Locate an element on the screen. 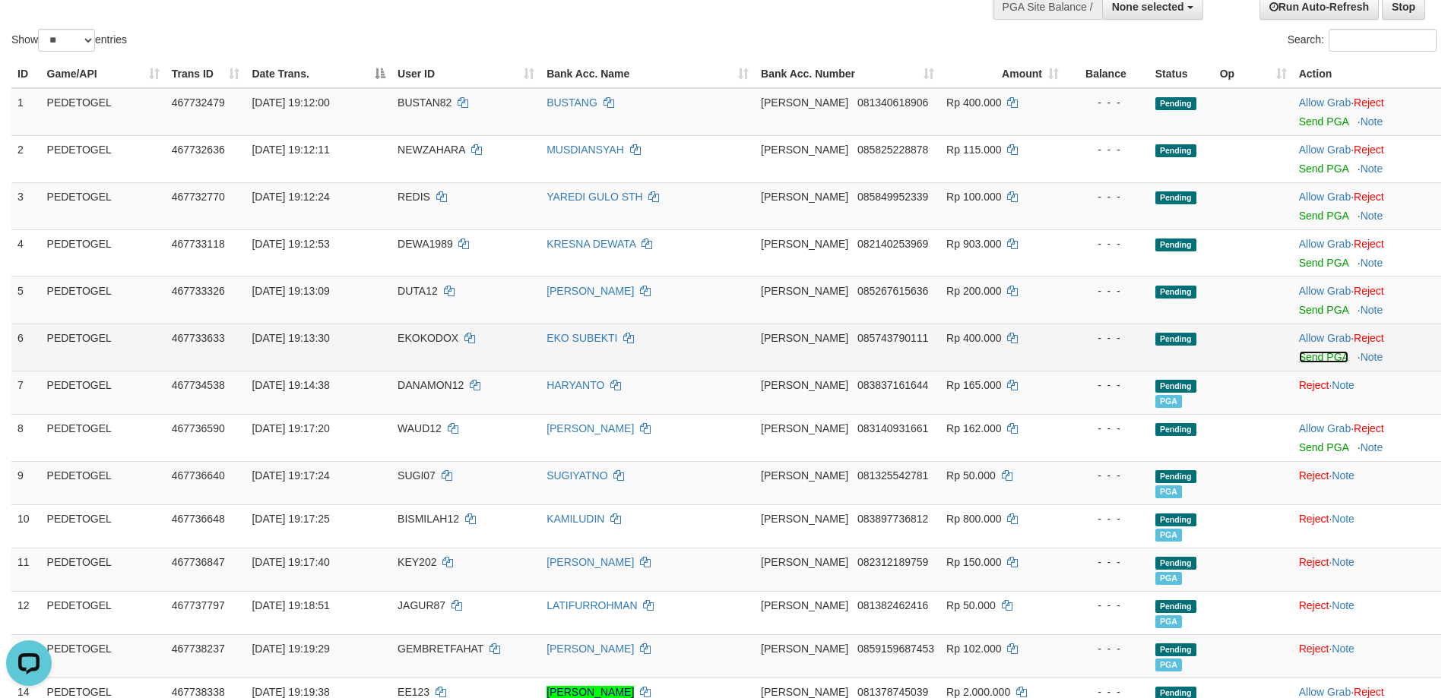  th: Bank Acc. Number: activate to sort column ascending is located at coordinates (847, 74).